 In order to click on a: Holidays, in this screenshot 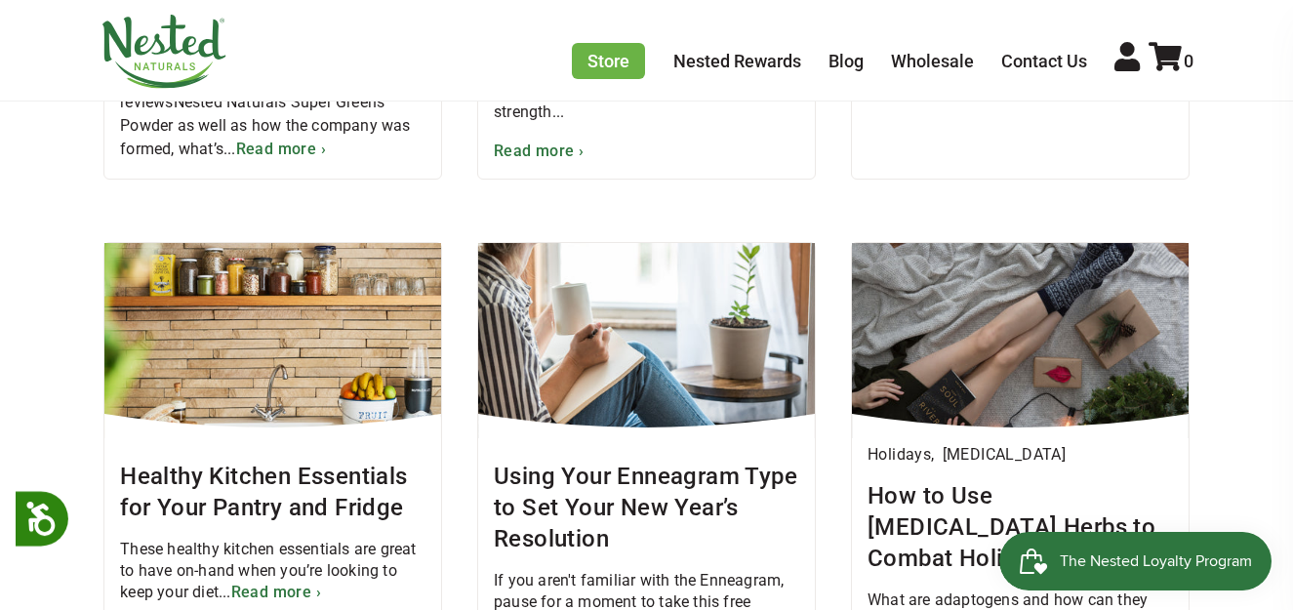, I will do `click(901, 454)`.